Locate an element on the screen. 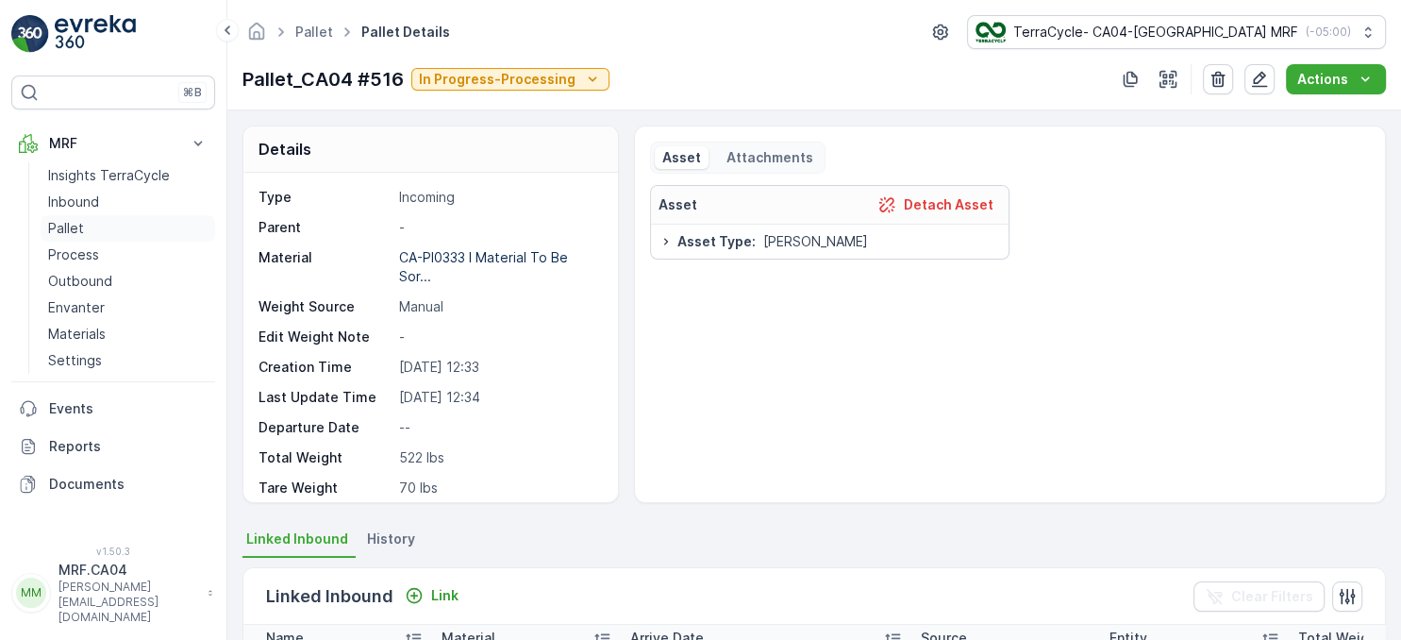 This screenshot has height=640, width=1401. a: Insights TerraCycle is located at coordinates (127, 175).